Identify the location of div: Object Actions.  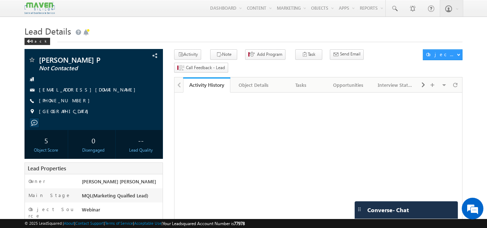
(441, 54).